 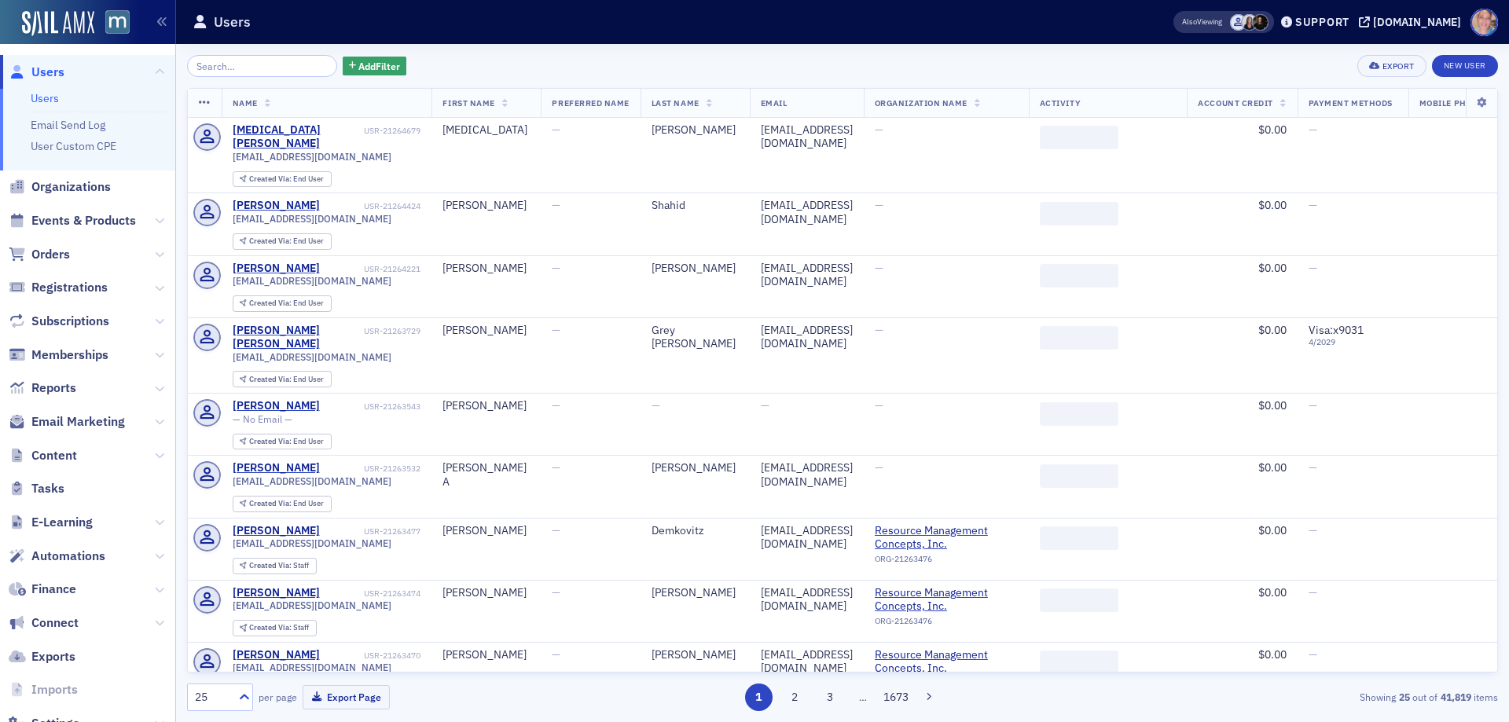 What do you see at coordinates (274, 628) in the screenshot?
I see `div: Created Via: Staff` at bounding box center [274, 628].